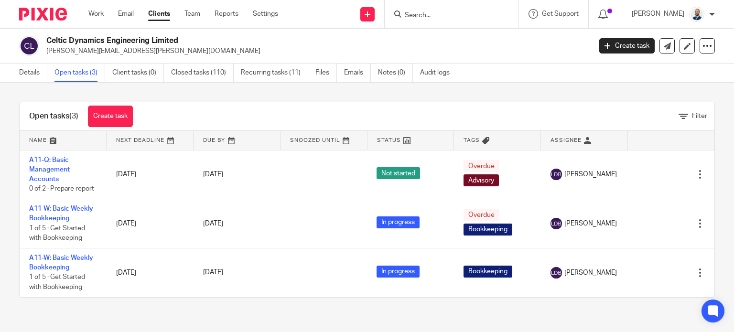 This screenshot has width=734, height=332. I want to click on a: Recurring tasks (11), so click(274, 73).